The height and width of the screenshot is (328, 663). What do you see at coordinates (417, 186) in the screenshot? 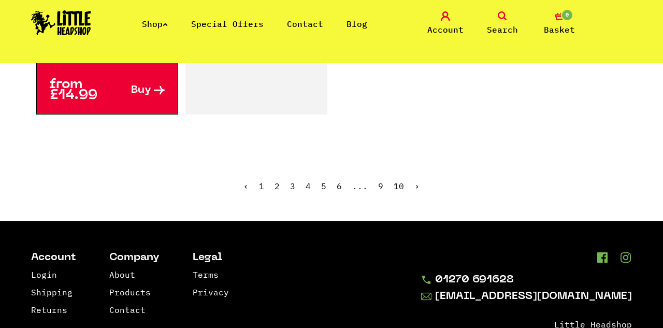
I see `a: Next »` at bounding box center [417, 186].